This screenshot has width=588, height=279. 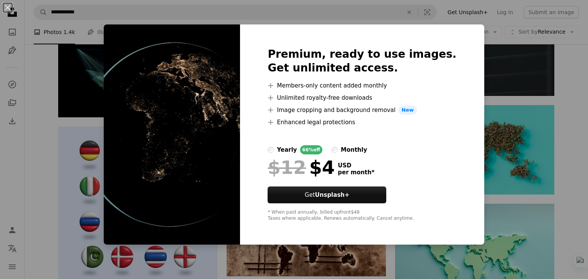 What do you see at coordinates (362, 122) in the screenshot?
I see `li: Enhanced legal protections` at bounding box center [362, 122].